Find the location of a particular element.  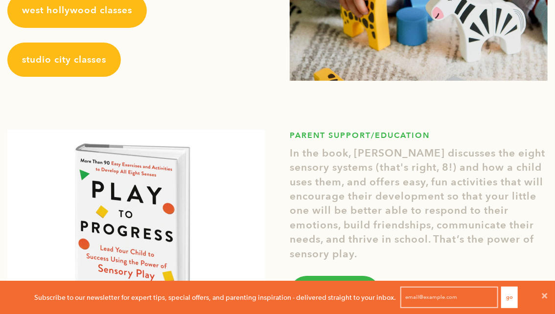

span: west hollywood classes is located at coordinates (77, 10).